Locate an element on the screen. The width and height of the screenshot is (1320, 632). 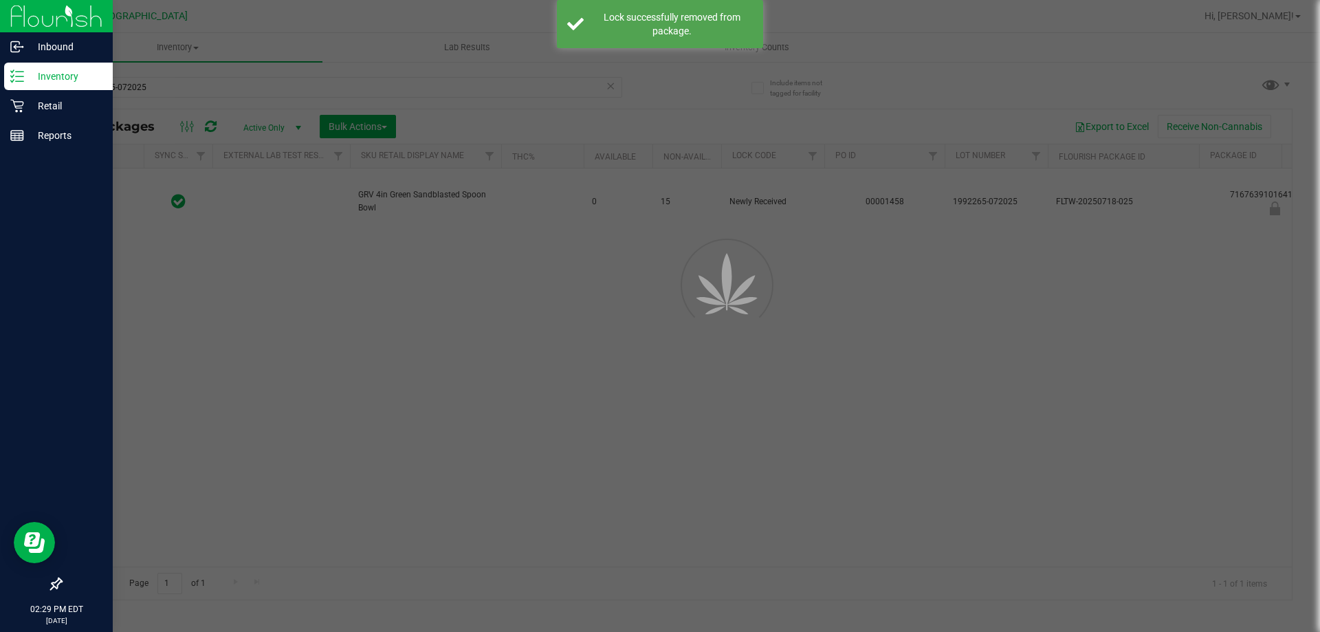
p: Inventory is located at coordinates (65, 76).